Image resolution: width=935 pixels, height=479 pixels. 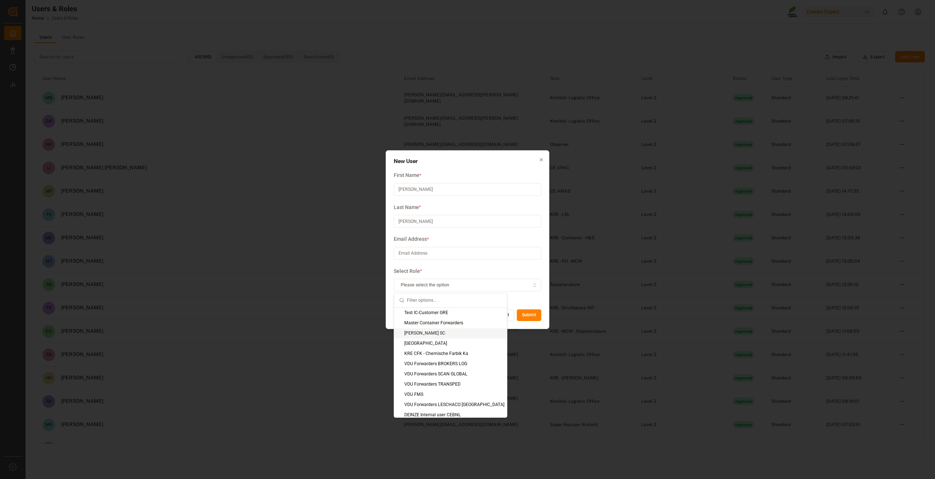 What do you see at coordinates (467, 221) in the screenshot?
I see `input: Last Name` at bounding box center [467, 221].